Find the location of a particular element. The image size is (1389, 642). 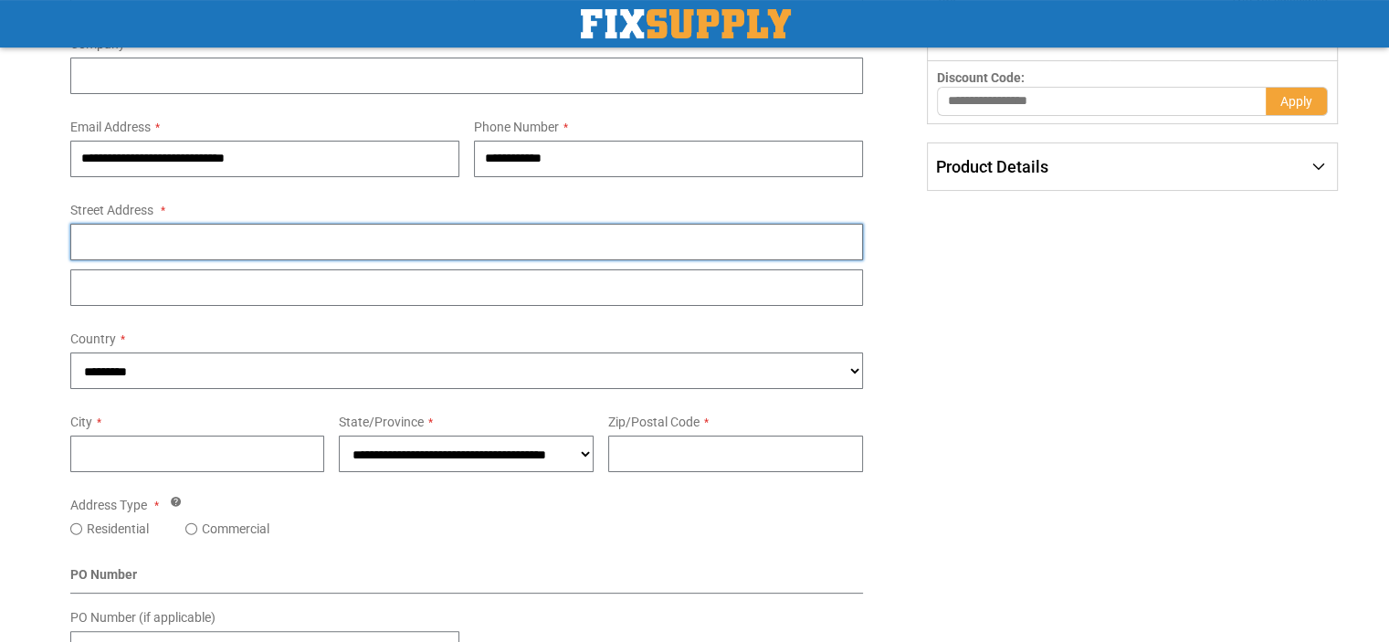

span: Discount Code: is located at coordinates (981, 78).